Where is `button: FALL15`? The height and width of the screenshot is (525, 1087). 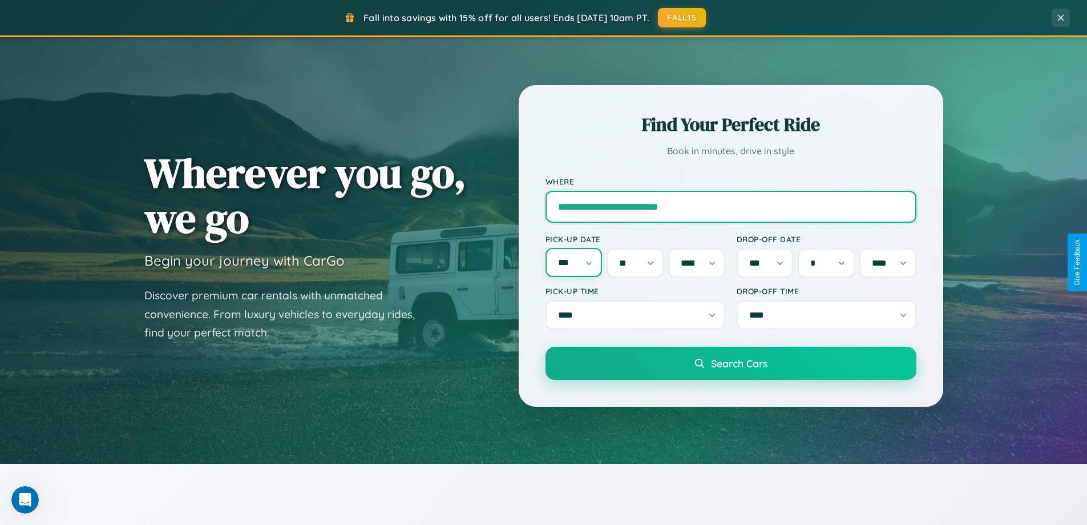 button: FALL15 is located at coordinates (682, 18).